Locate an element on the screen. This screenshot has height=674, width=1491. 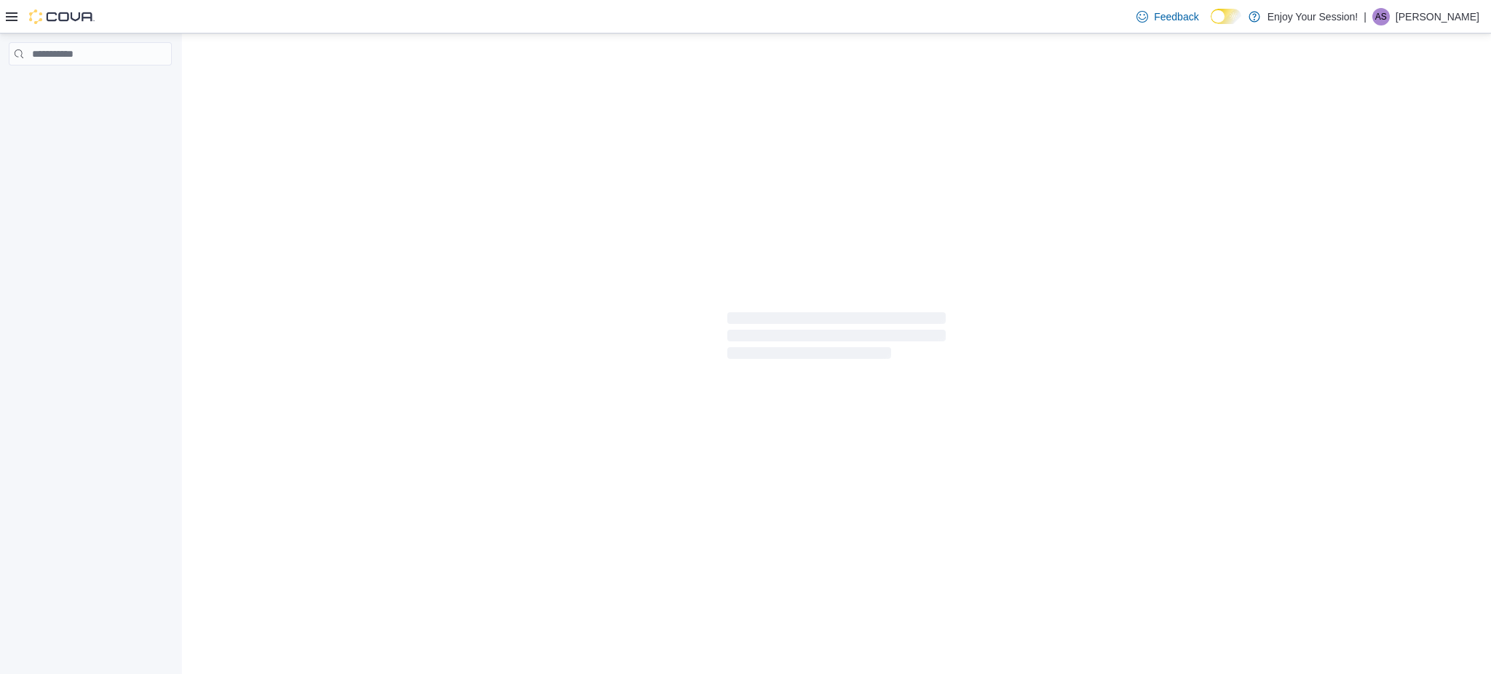
span: AS is located at coordinates (1381, 17).